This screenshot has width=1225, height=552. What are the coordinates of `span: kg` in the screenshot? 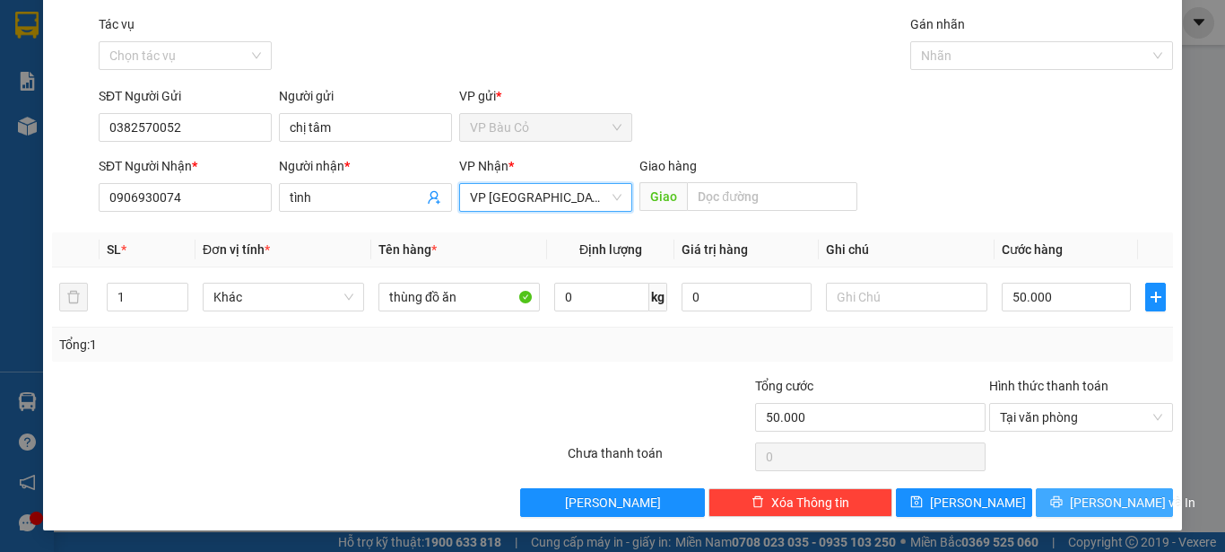 It's located at (658, 297).